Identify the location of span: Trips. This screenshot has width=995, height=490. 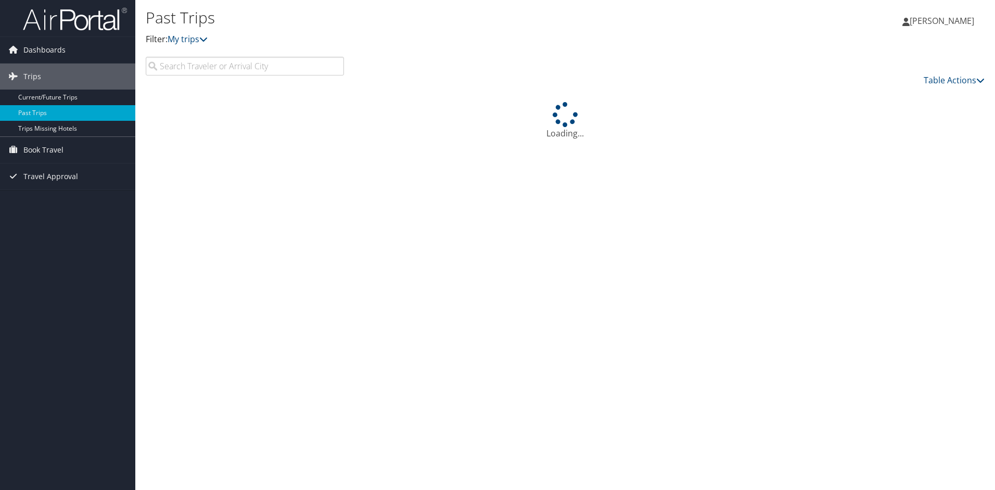
(32, 76).